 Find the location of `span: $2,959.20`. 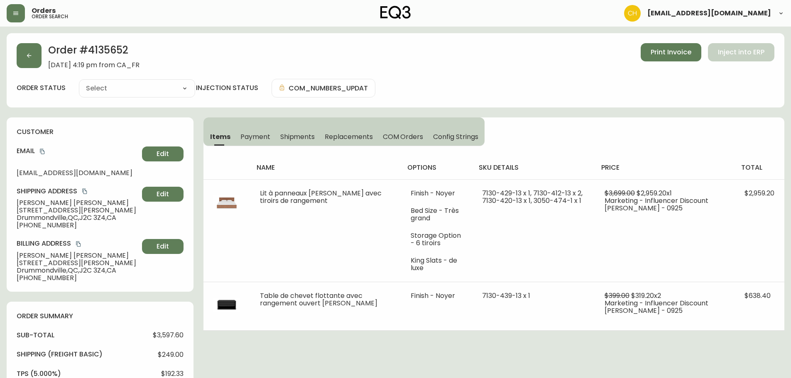

span: $2,959.20 is located at coordinates (760, 193).